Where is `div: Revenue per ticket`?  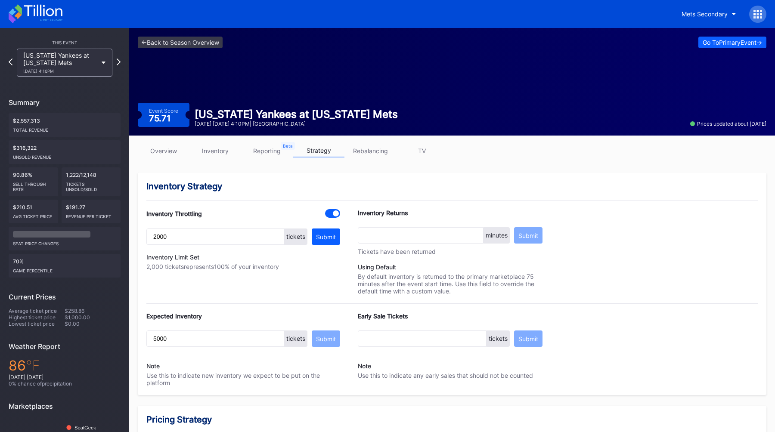 div: Revenue per ticket is located at coordinates (91, 215).